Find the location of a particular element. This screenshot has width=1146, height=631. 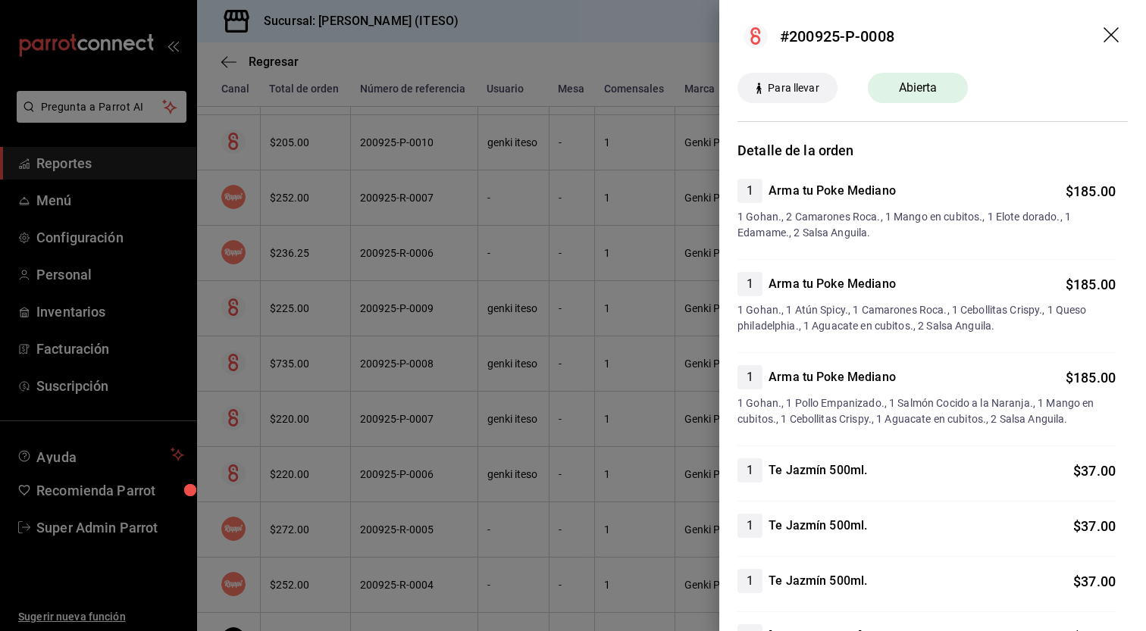

div: #200925-P-0008 is located at coordinates (836, 36).